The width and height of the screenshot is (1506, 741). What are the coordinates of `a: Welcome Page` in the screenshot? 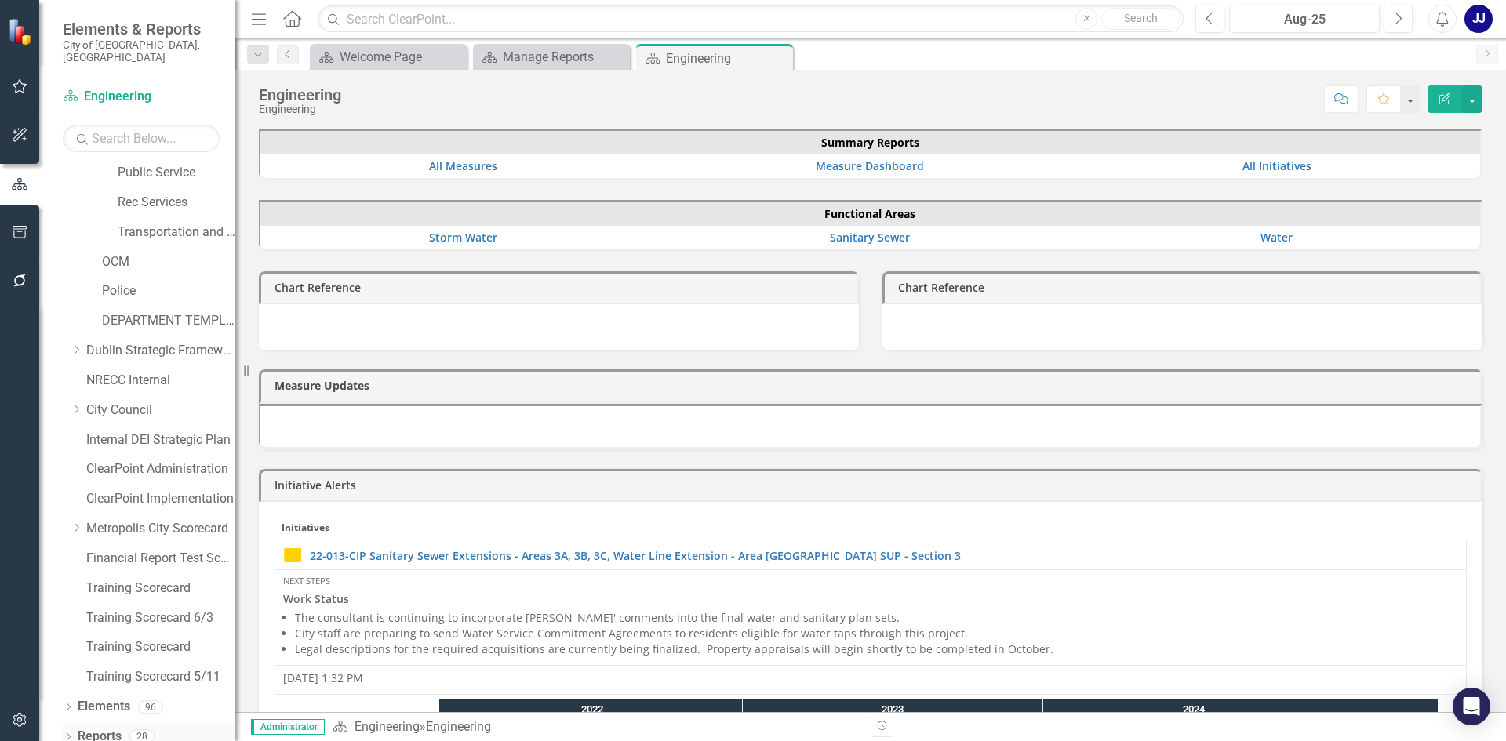 It's located at (388, 56).